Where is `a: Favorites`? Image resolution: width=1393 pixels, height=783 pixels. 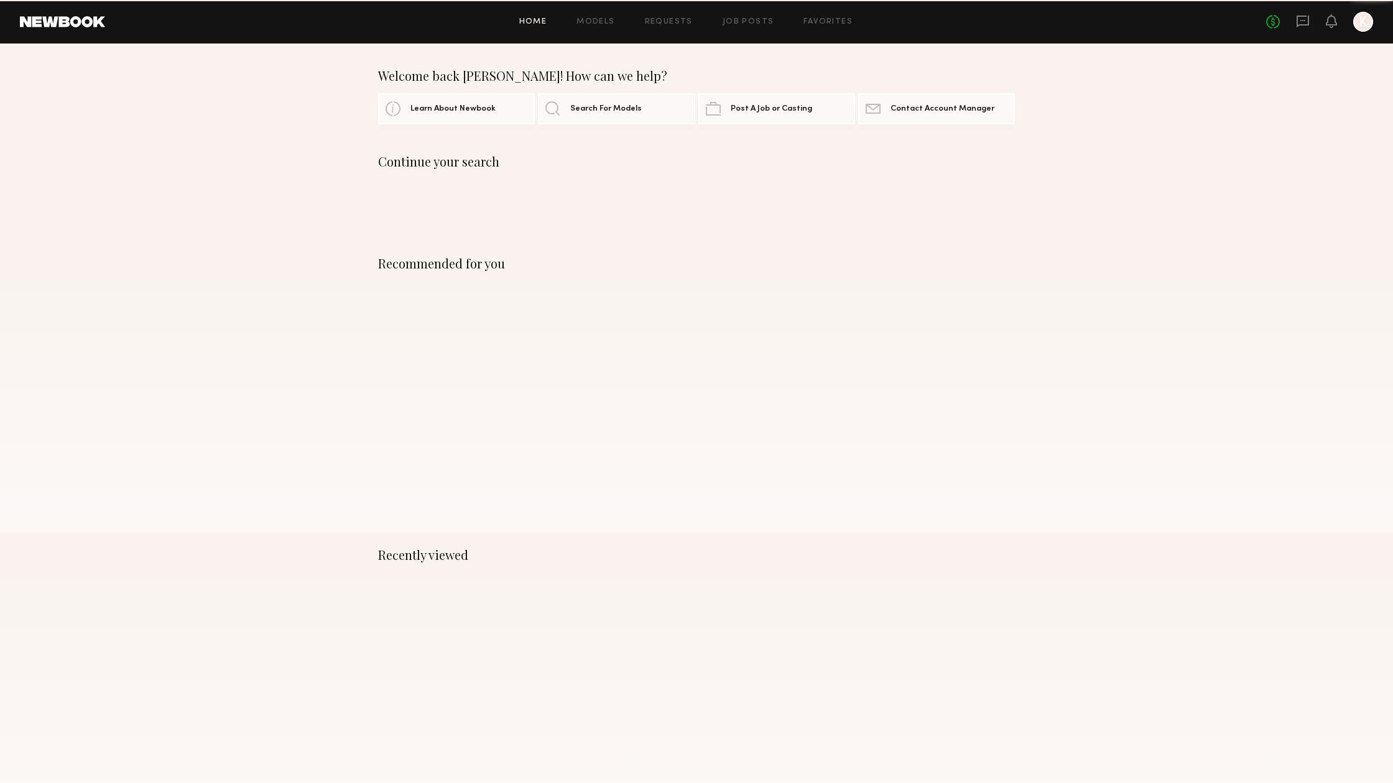 a: Favorites is located at coordinates (828, 22).